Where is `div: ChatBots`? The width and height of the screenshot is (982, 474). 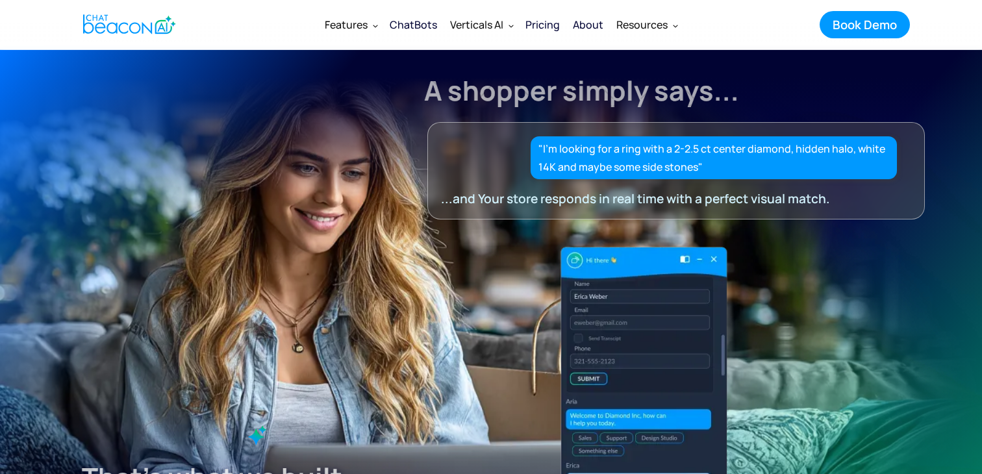
div: ChatBots is located at coordinates (413, 25).